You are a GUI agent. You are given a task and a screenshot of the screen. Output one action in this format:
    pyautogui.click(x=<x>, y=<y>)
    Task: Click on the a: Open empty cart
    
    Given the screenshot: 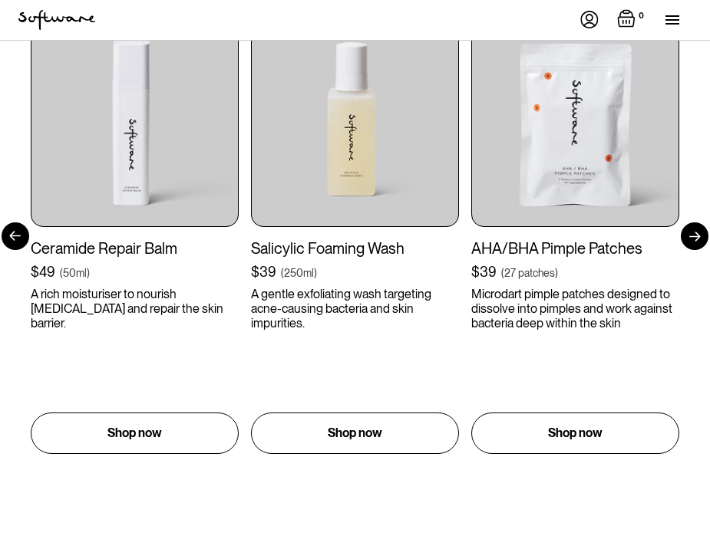 What is the action you would take?
    pyautogui.click(x=632, y=20)
    